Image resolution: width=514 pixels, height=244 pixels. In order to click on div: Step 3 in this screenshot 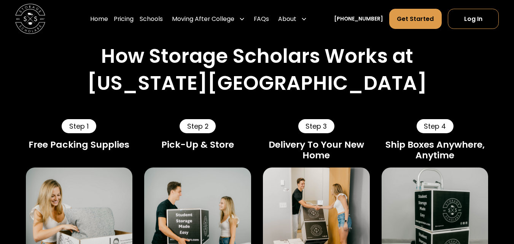, I will do `click(317, 126)`.